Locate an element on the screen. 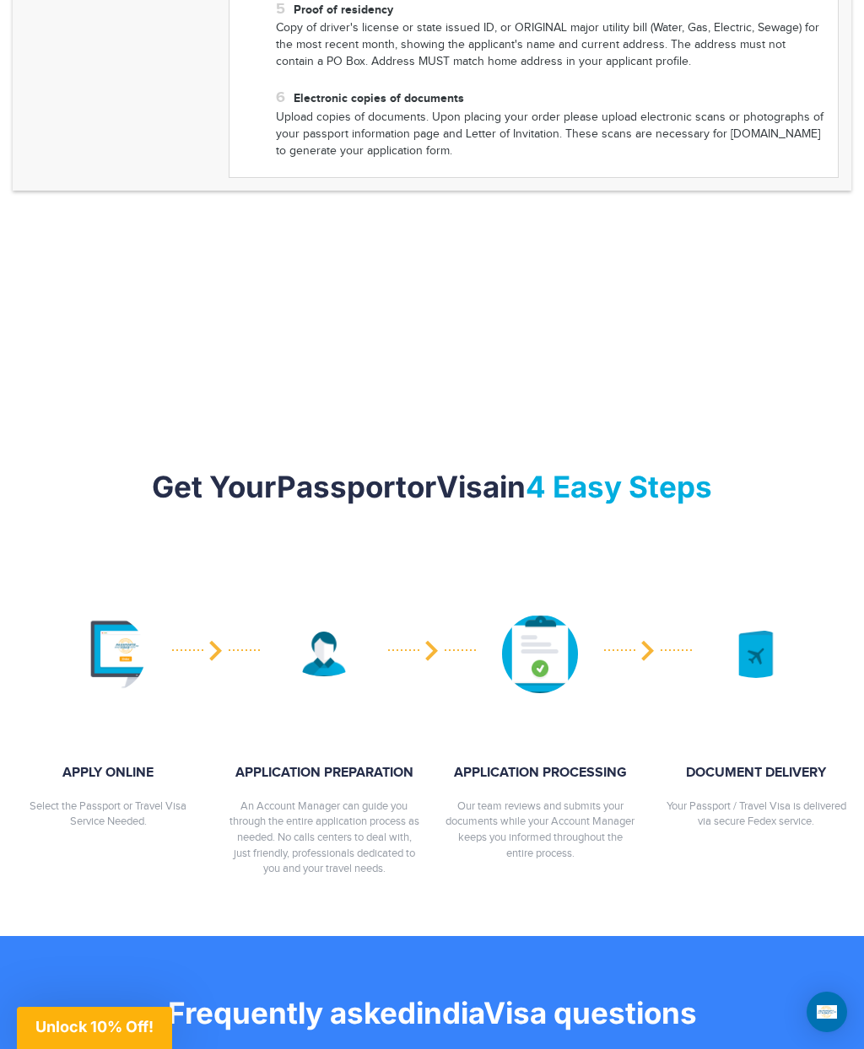 The width and height of the screenshot is (864, 1049). div: Unlock 10% Off! is located at coordinates (94, 1028).